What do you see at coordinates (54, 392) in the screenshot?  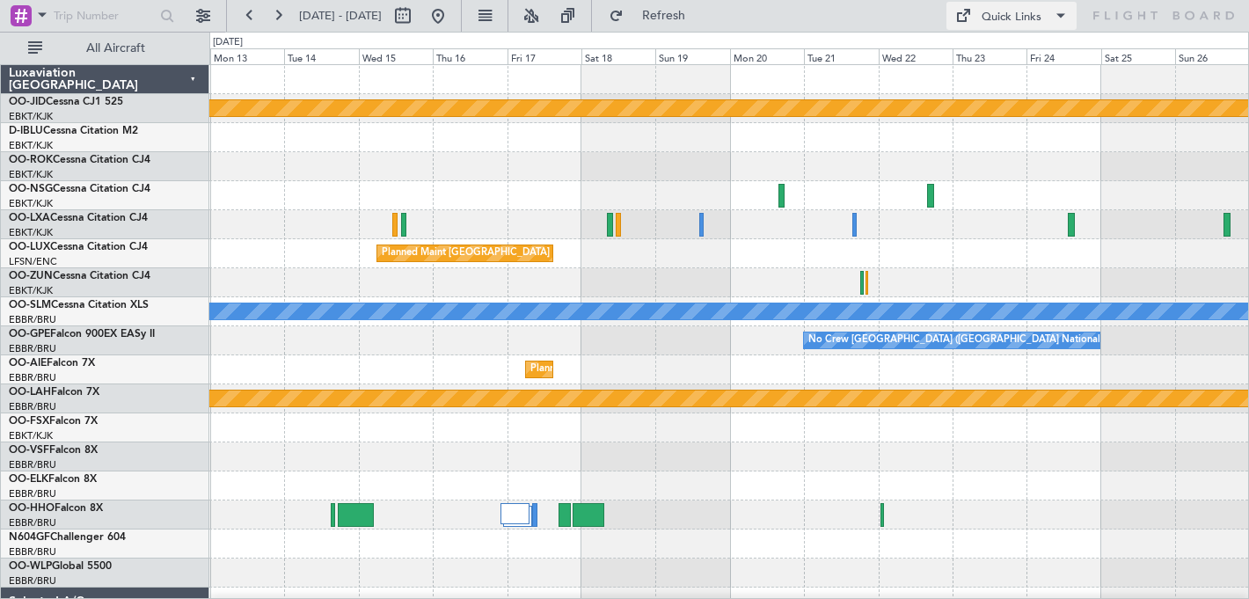 I see `a: OO-LAHFalcon 7X` at bounding box center [54, 392].